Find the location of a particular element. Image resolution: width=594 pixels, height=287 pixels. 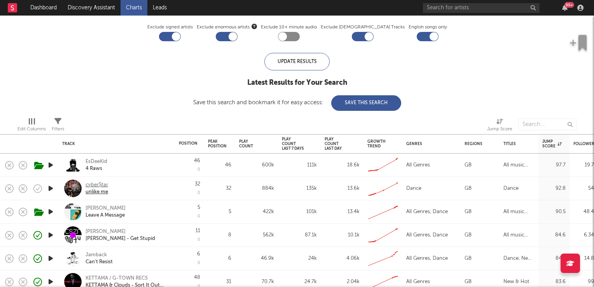

div: unlike me is located at coordinates (97, 192).